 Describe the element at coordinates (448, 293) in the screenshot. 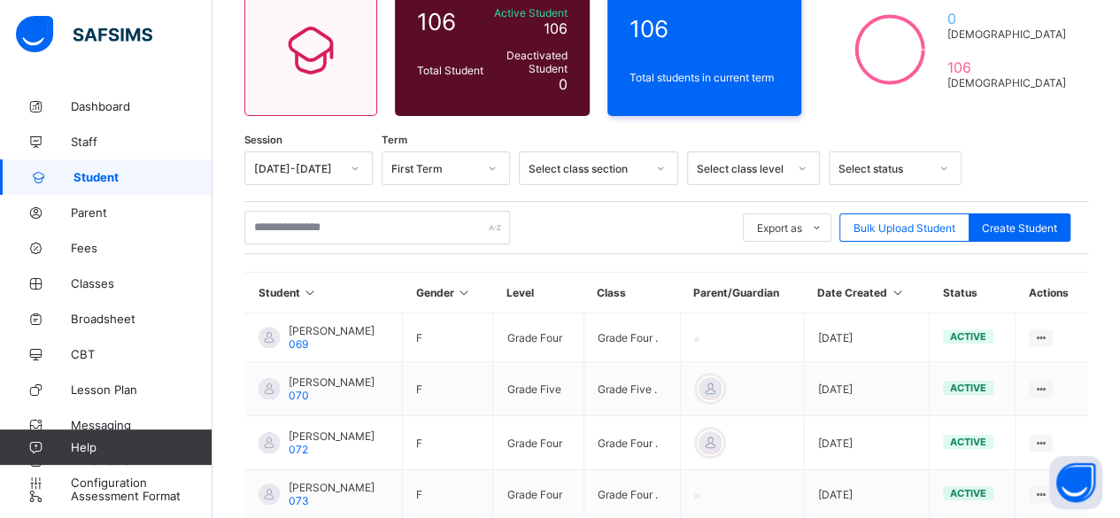

I see `th: Gender` at that location.